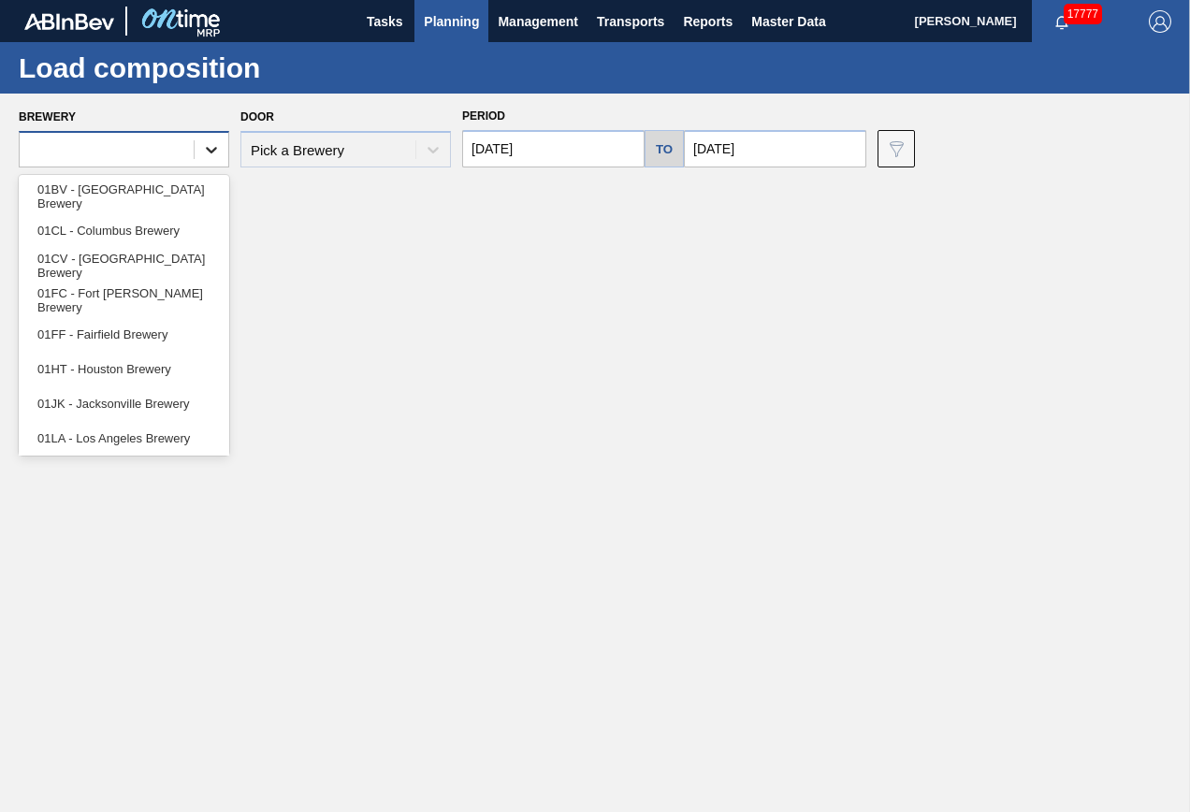  Describe the element at coordinates (69, 22) in the screenshot. I see `img: TNhmsLtSVTkK8tSr43FrP2fwEKptu5GPRR3wAAAABJRU5ErkJggg==` at that location.